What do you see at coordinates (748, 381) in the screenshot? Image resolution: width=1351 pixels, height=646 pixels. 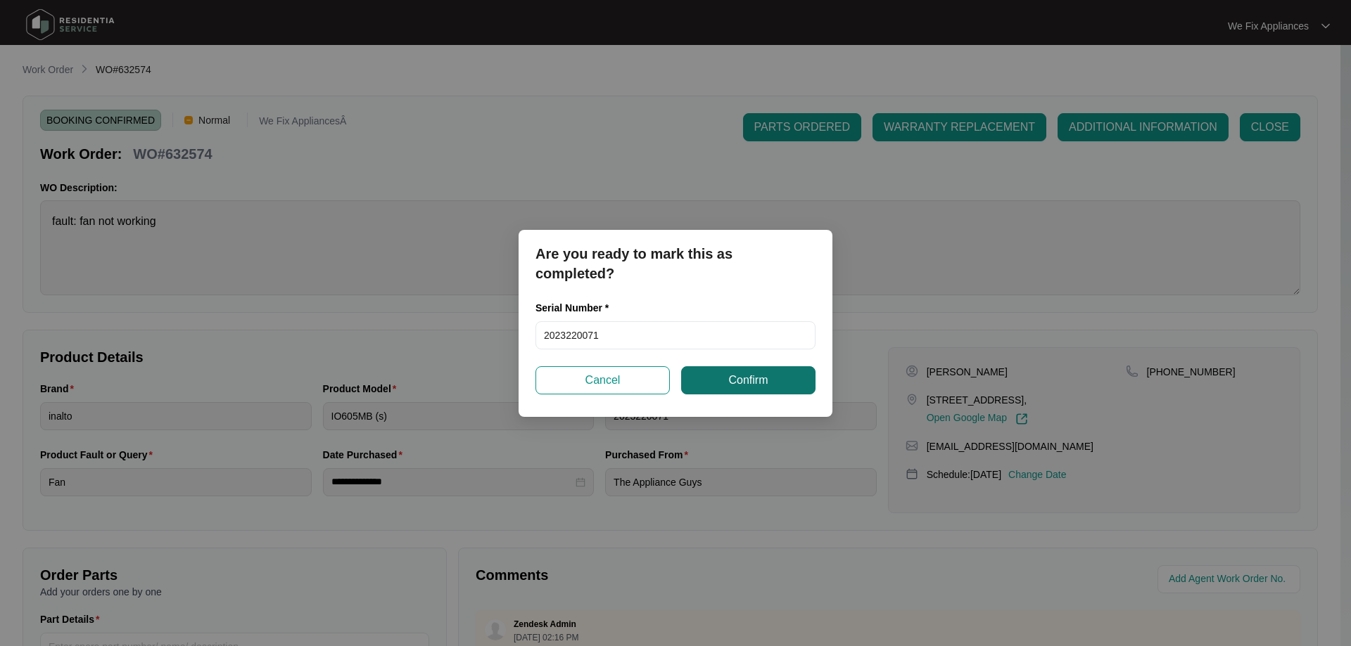 I see `span: Confirm` at bounding box center [748, 381].